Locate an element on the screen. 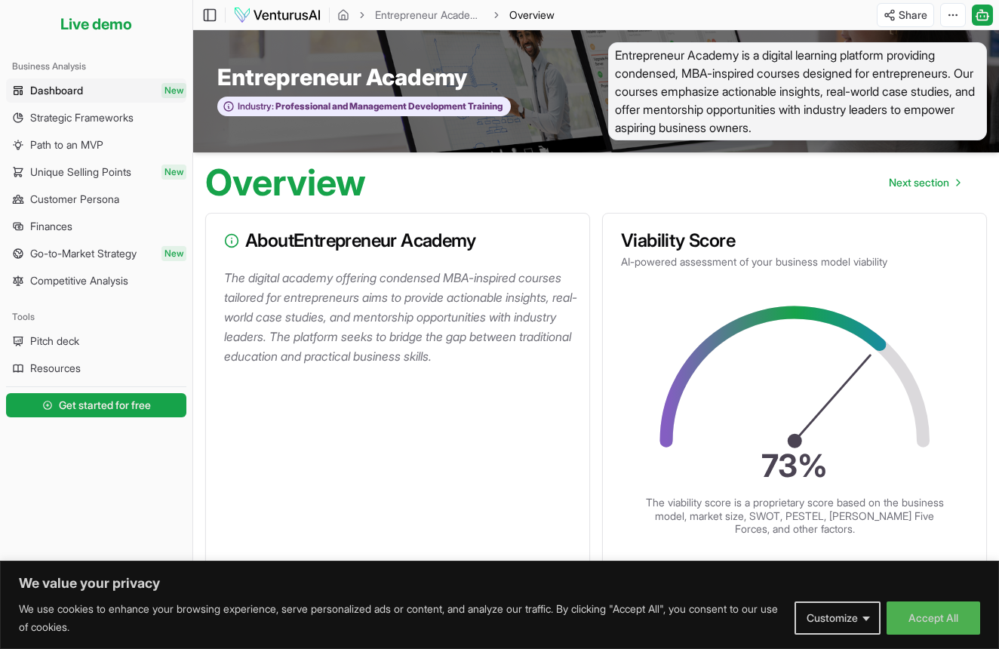  p: The viability score is a proprietary score based on the business model, market size, SWOT, PESTEL... is located at coordinates (794, 515).